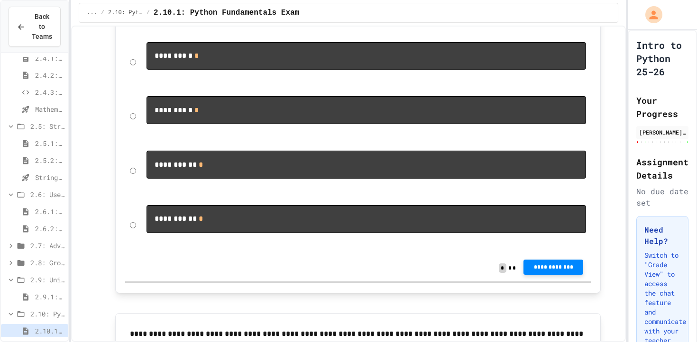 The image size is (697, 342). I want to click on button: Back to Teams, so click(35, 27).